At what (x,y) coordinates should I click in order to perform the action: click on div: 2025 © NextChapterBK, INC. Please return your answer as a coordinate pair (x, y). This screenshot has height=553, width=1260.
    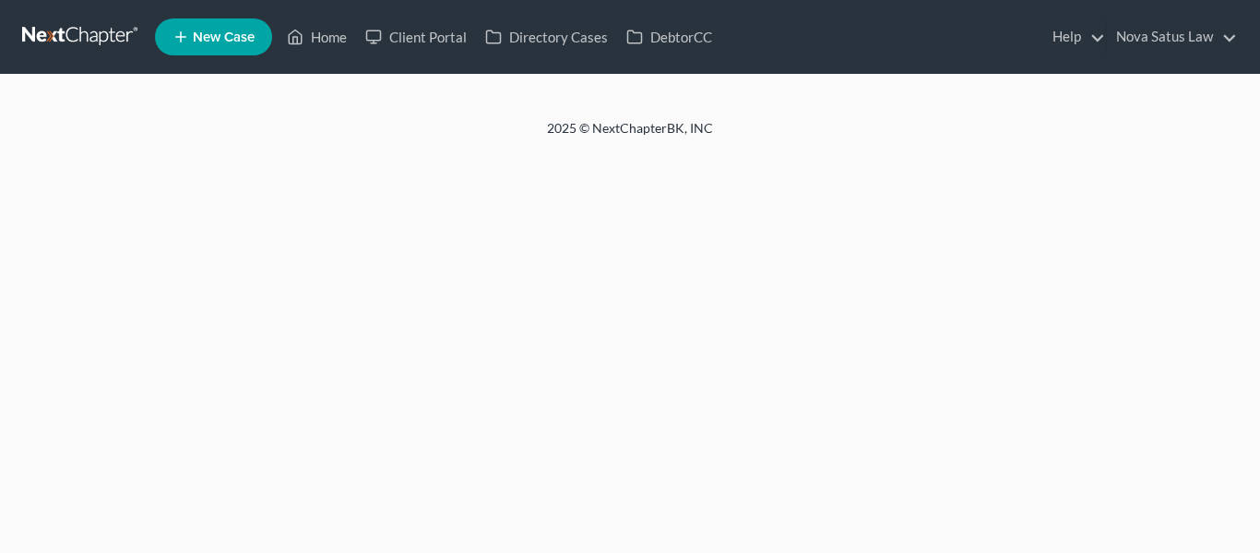
    Looking at the image, I should click on (630, 136).